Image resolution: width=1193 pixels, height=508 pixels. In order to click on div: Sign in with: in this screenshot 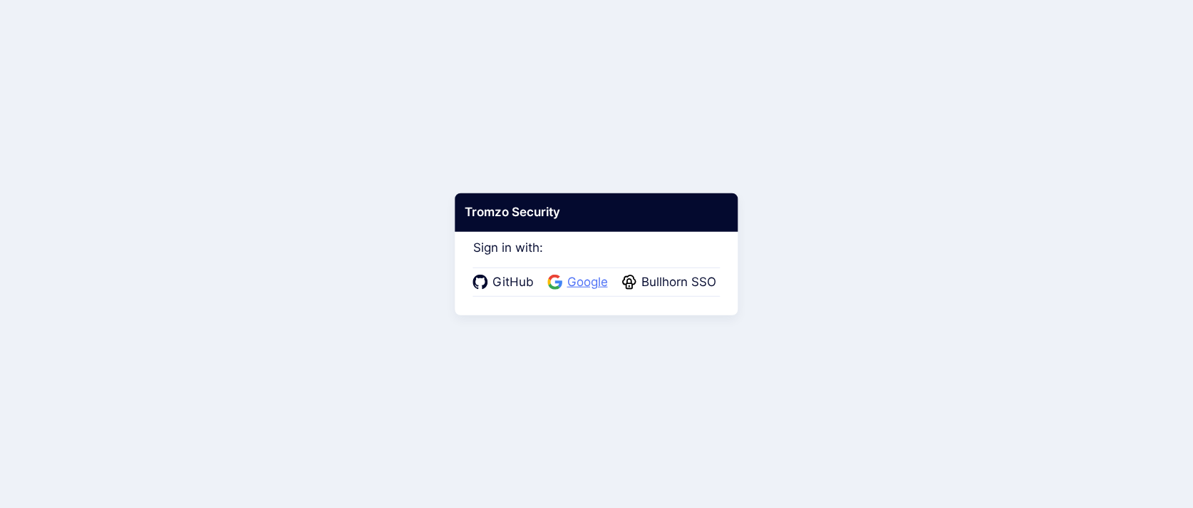, I will do `click(597, 259)`.